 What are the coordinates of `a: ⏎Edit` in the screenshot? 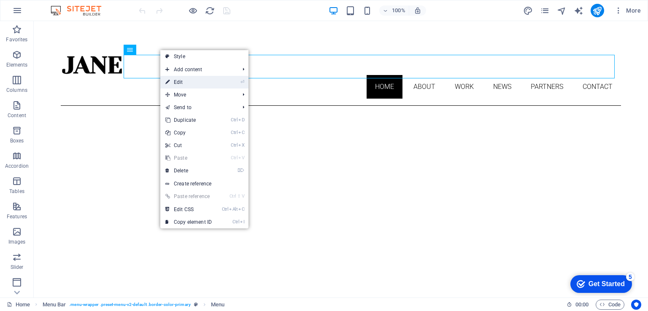 It's located at (189, 82).